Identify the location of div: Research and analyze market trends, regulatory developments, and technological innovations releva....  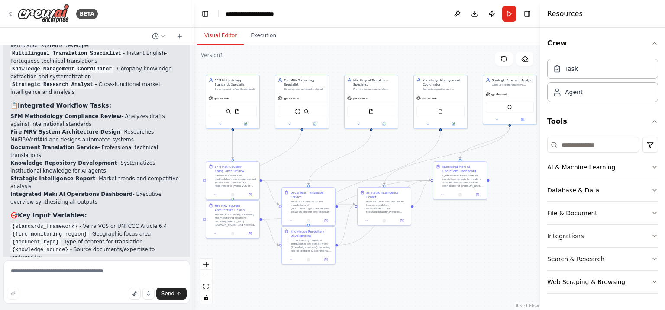
(387, 207).